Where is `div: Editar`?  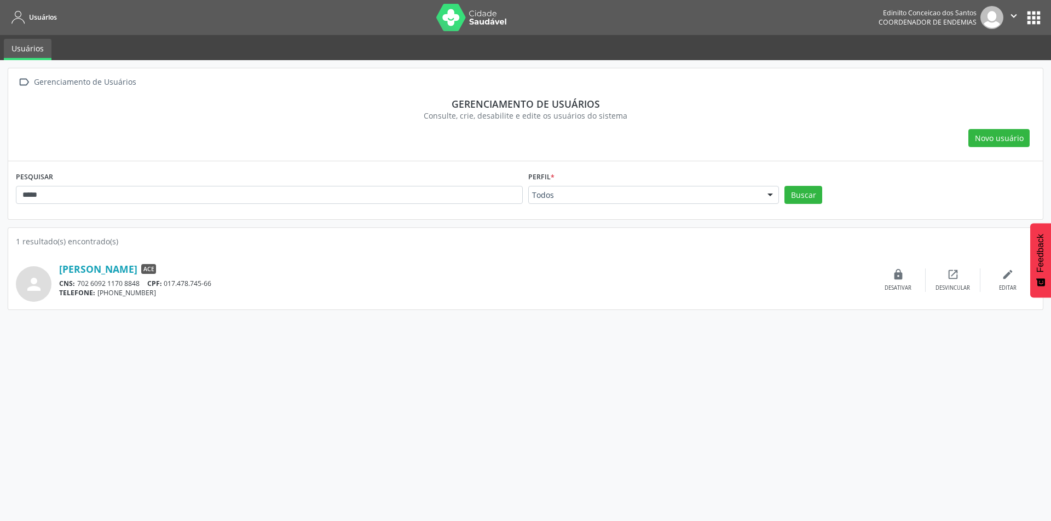 div: Editar is located at coordinates (1007, 288).